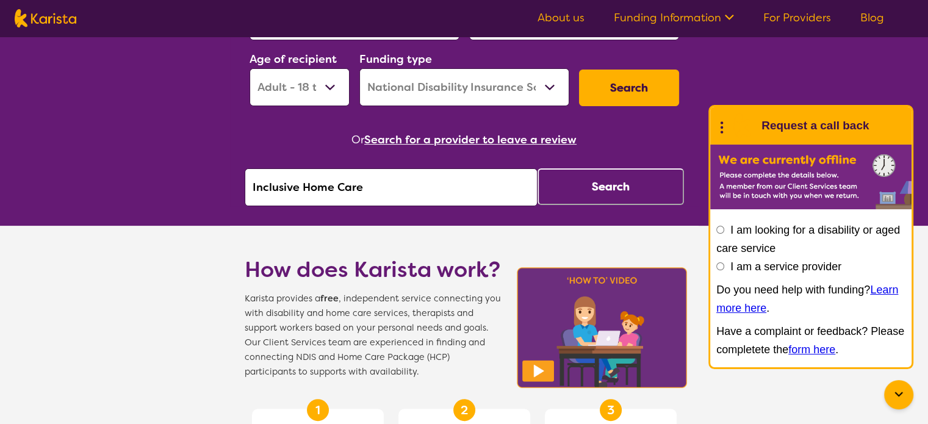 The image size is (928, 424). I want to click on b: free, so click(330, 298).